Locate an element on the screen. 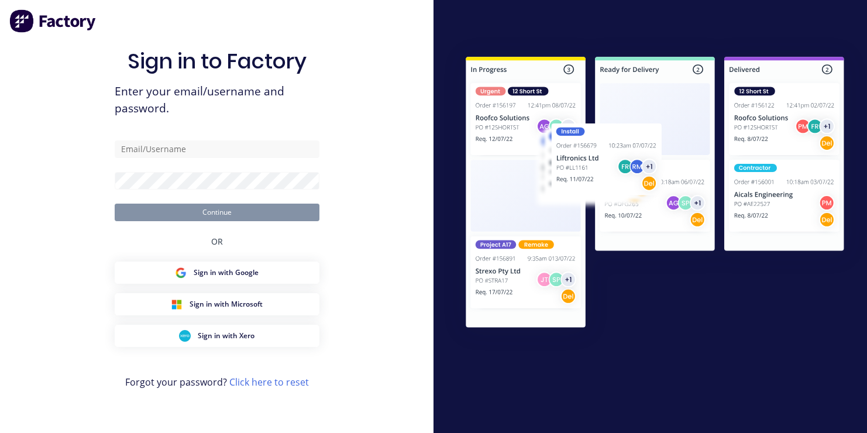 The height and width of the screenshot is (433, 867). img: Microsoft Sign in is located at coordinates (177, 304).